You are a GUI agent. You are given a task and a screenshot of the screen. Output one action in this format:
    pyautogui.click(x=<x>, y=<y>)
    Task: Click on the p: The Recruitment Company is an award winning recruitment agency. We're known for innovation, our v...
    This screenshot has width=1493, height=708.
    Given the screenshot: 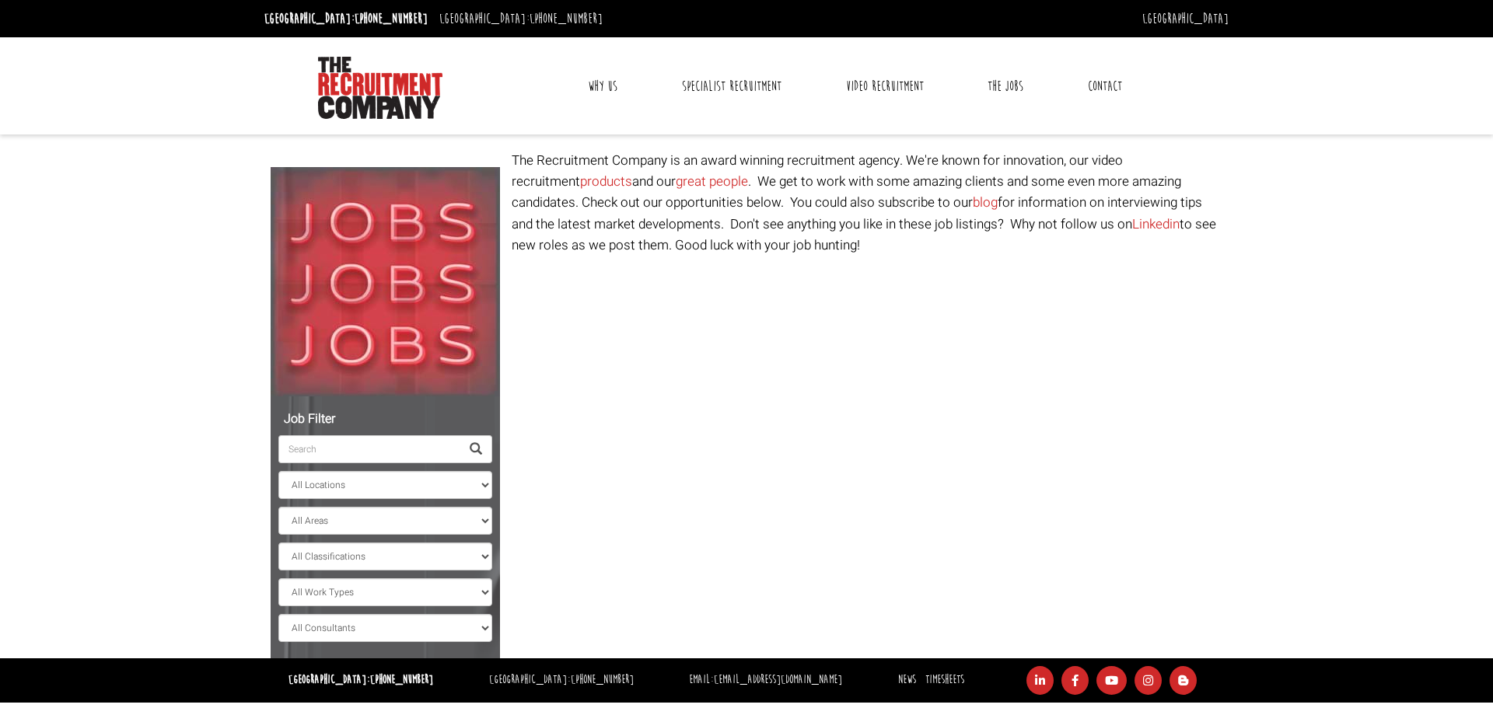 What is the action you would take?
    pyautogui.click(x=867, y=203)
    